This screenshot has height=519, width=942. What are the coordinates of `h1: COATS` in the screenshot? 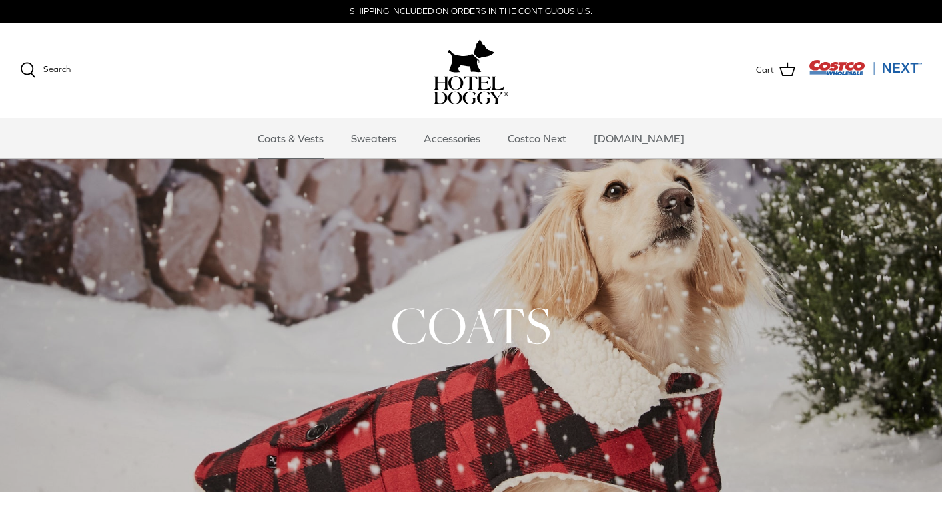 It's located at (471, 325).